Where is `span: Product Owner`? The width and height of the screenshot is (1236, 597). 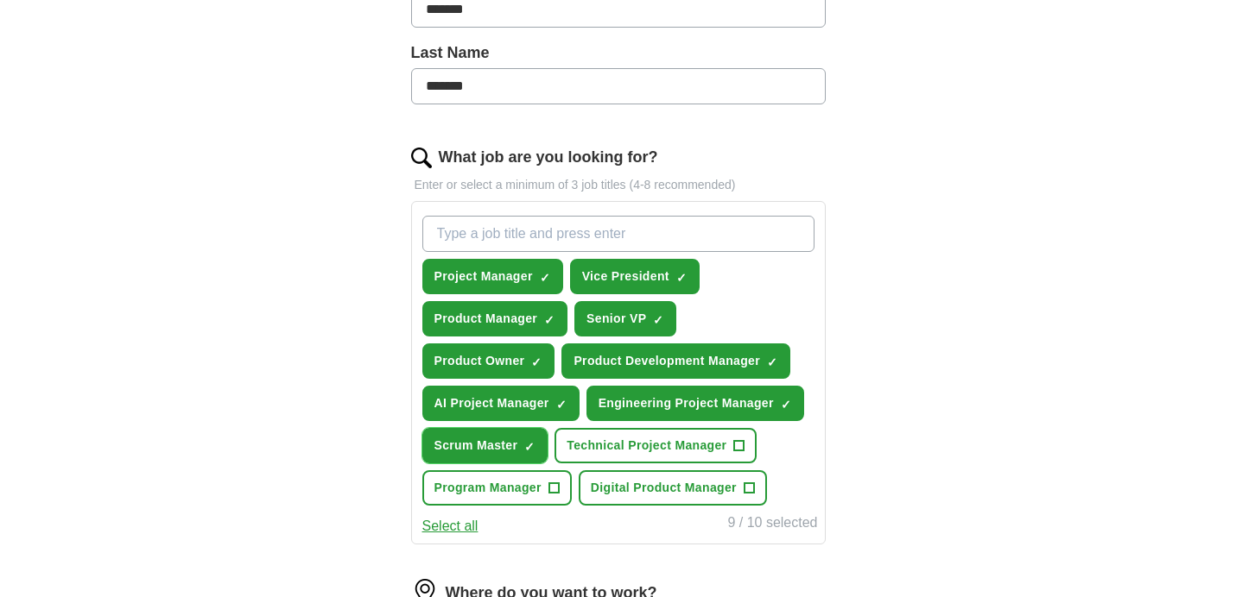
span: Product Owner is located at coordinates (479, 361).